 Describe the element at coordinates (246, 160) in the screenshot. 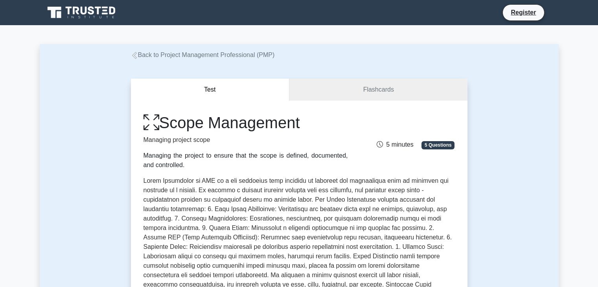

I see `div: Managing the project to ensure that the scope is defined, documented, and controlled.` at that location.